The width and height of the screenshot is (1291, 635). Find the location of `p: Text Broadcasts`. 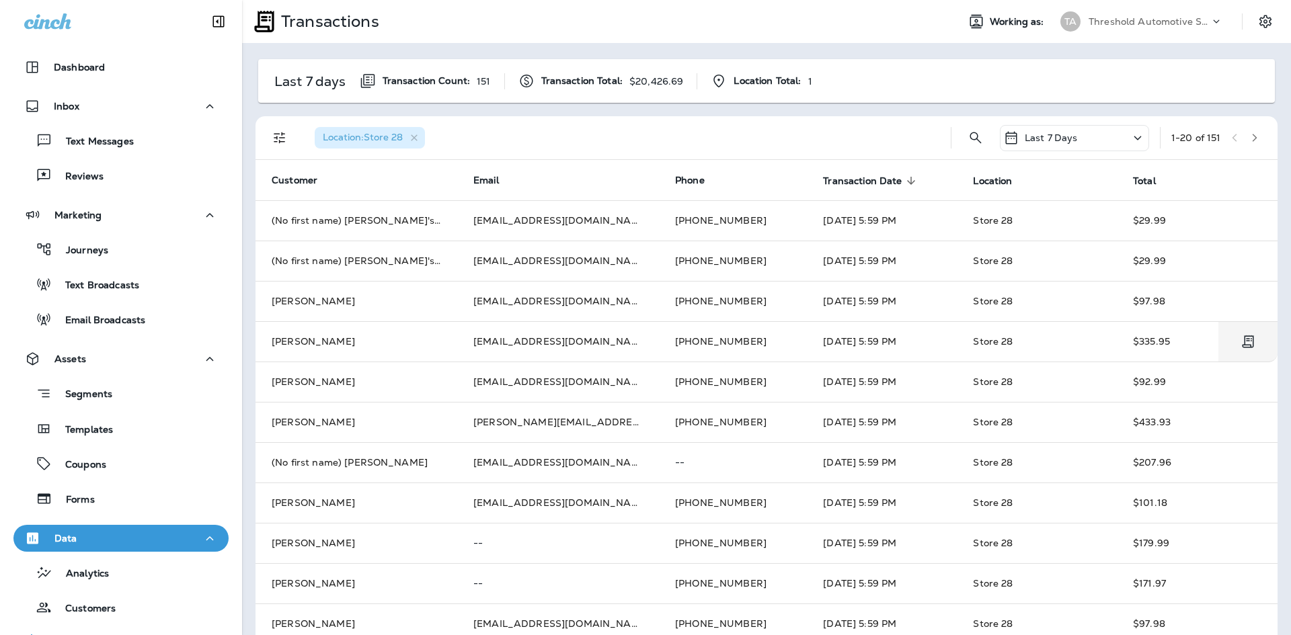

p: Text Broadcasts is located at coordinates (95, 286).